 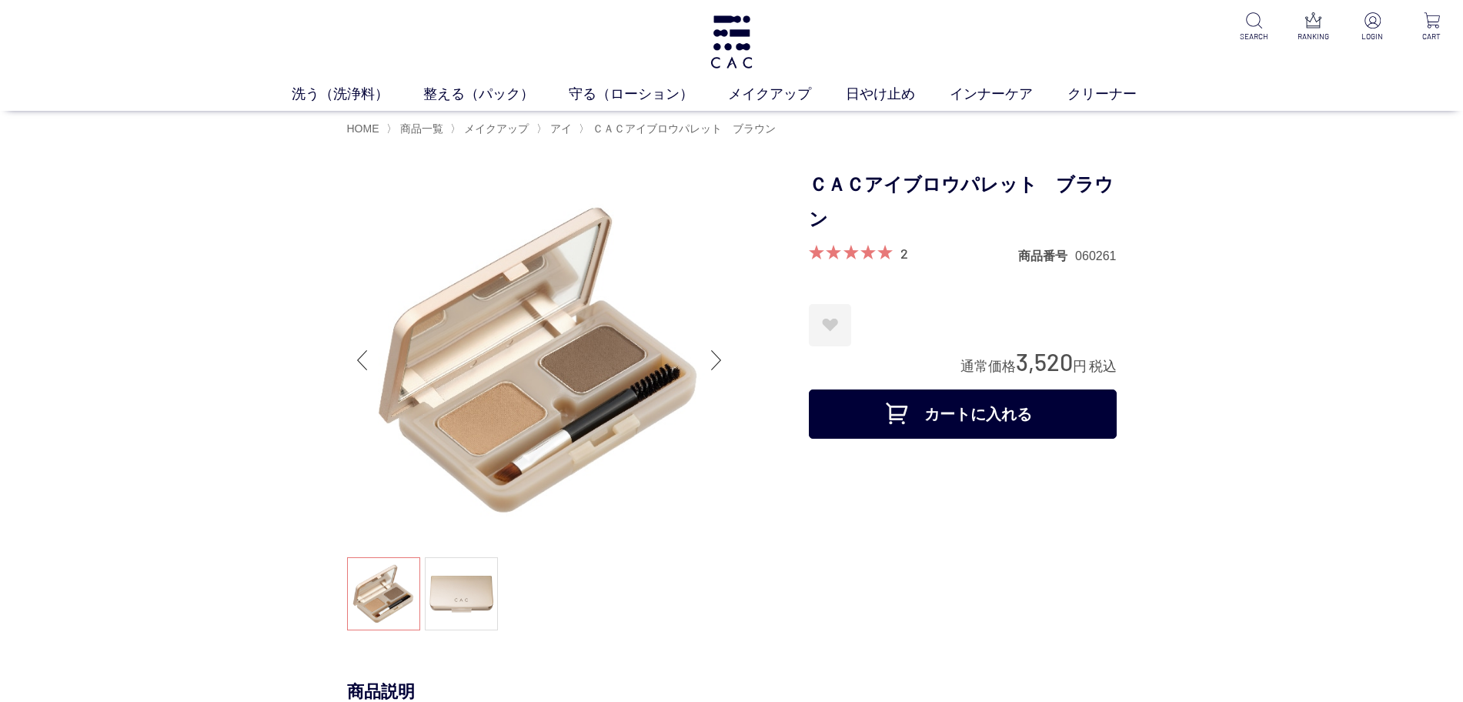 I want to click on button: カートに入れる, so click(x=963, y=414).